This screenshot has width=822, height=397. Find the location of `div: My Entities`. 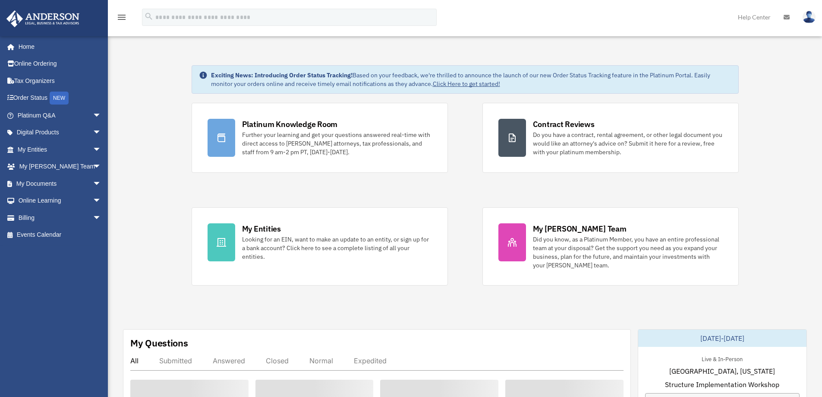

div: My Entities is located at coordinates (262, 228).